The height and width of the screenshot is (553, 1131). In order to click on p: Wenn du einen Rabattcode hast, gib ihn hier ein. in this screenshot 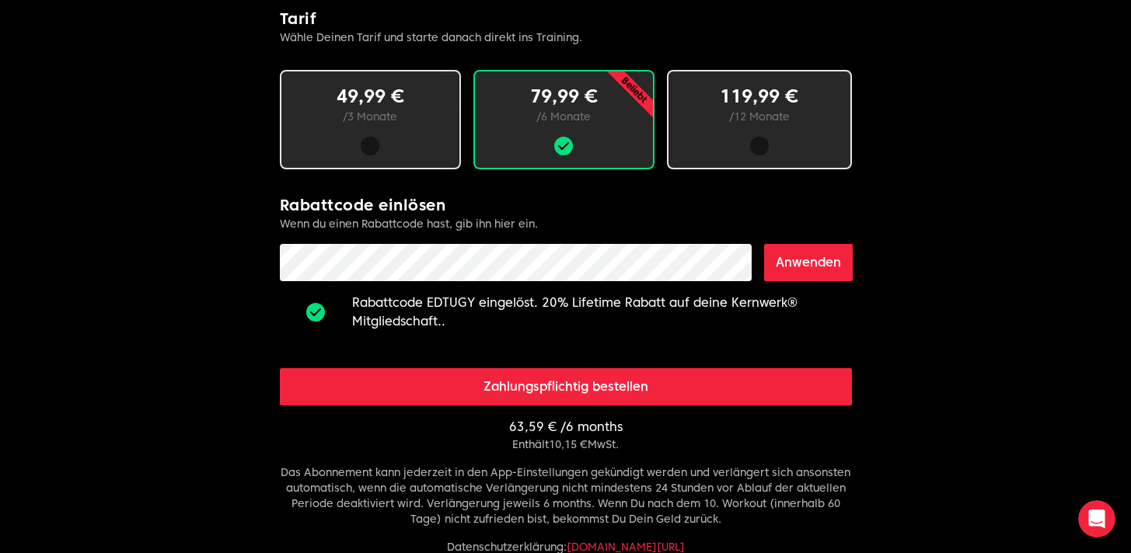, I will do `click(566, 224)`.